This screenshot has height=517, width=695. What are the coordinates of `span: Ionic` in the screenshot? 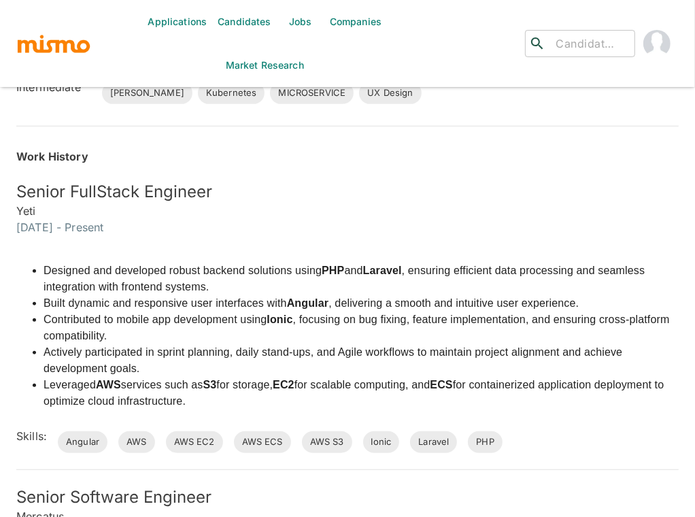 It's located at (382, 442).